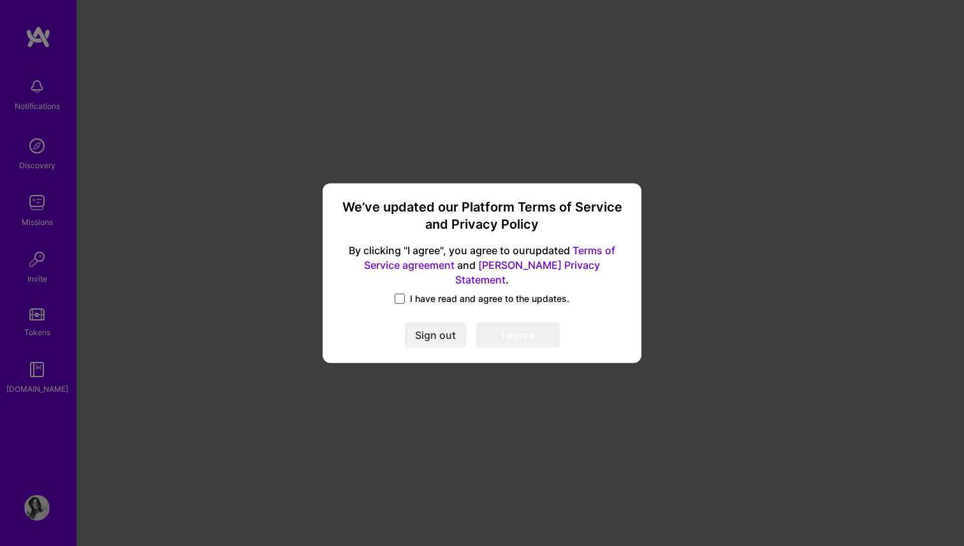 Image resolution: width=964 pixels, height=546 pixels. I want to click on h3: We’ve updated our Platform Terms of Service and Privacy Policy, so click(482, 215).